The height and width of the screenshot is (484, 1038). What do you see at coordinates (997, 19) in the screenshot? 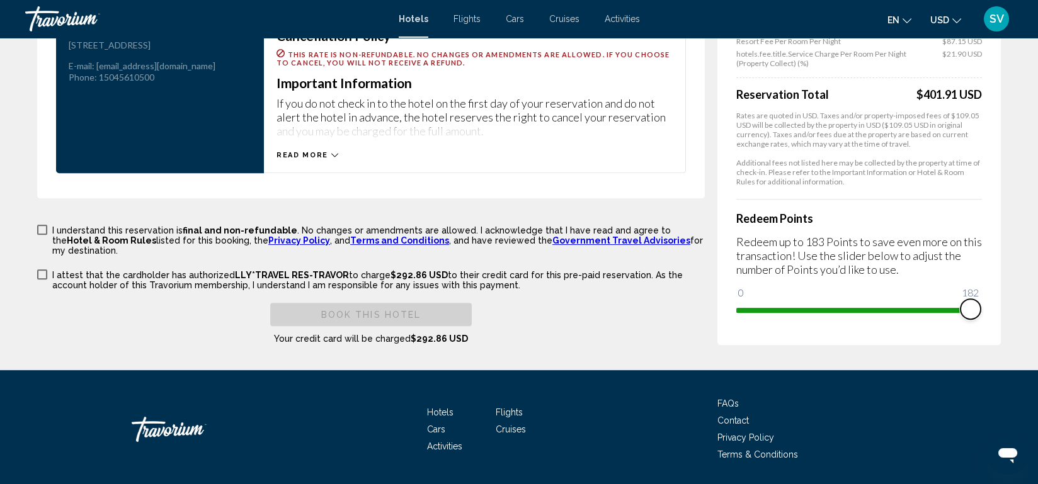
I see `span: SV` at bounding box center [997, 19].